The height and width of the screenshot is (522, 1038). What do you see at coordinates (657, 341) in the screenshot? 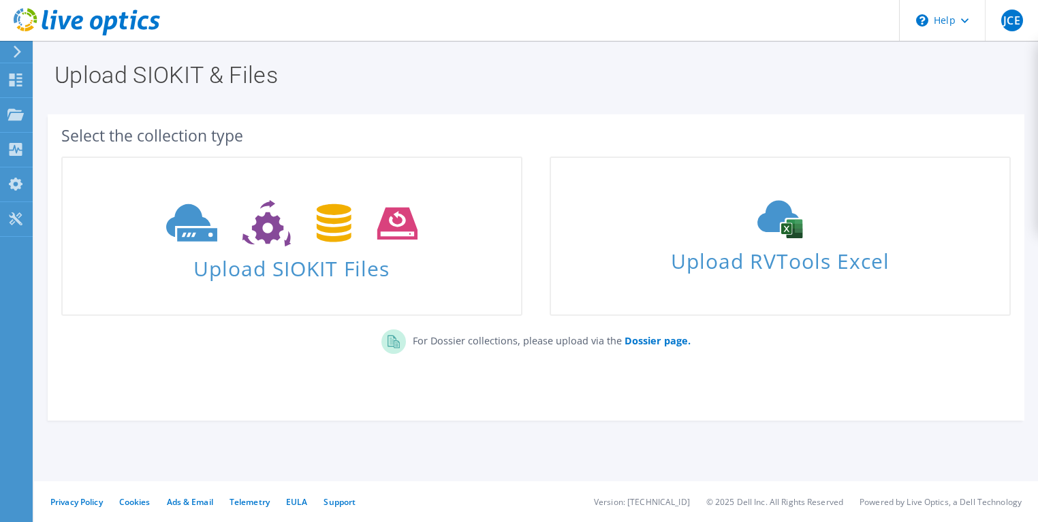
I see `b: Dossier page.` at bounding box center [657, 341].